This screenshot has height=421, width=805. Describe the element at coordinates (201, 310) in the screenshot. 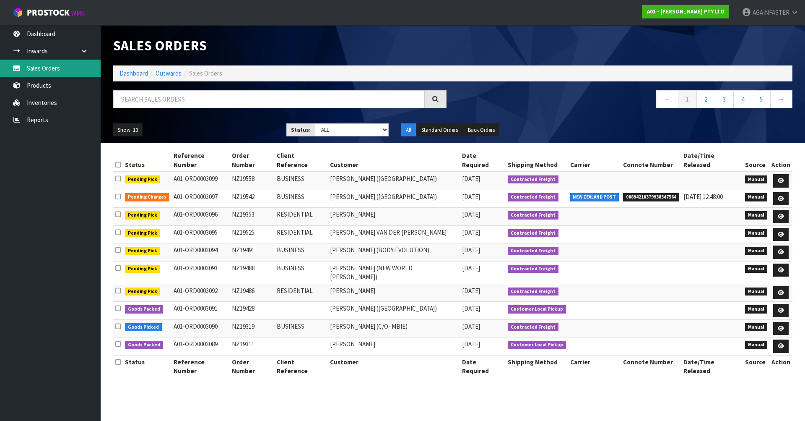

I see `td: A01-ORD0003091` at that location.